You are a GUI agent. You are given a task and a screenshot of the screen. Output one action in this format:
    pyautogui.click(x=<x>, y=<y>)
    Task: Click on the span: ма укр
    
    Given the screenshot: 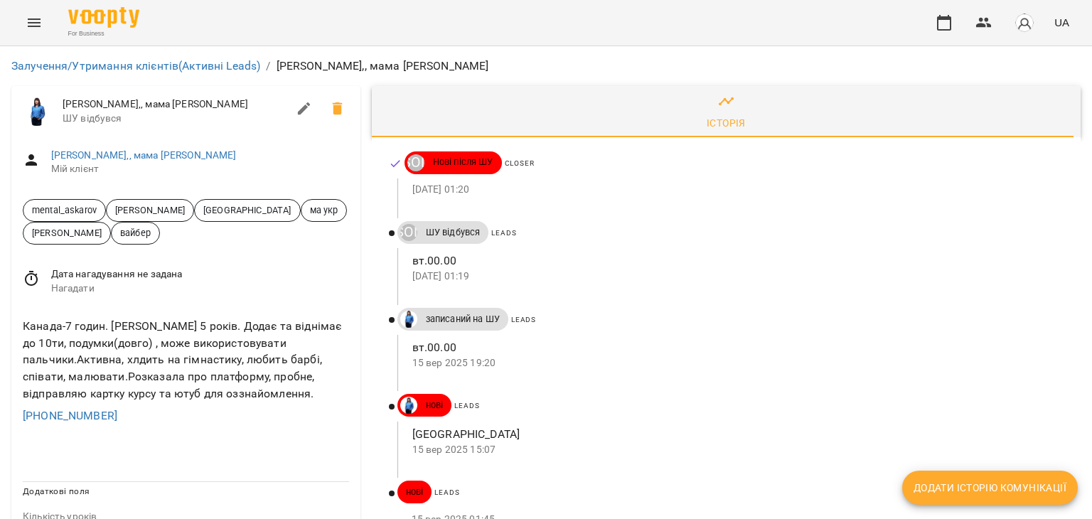 What is the action you would take?
    pyautogui.click(x=324, y=210)
    